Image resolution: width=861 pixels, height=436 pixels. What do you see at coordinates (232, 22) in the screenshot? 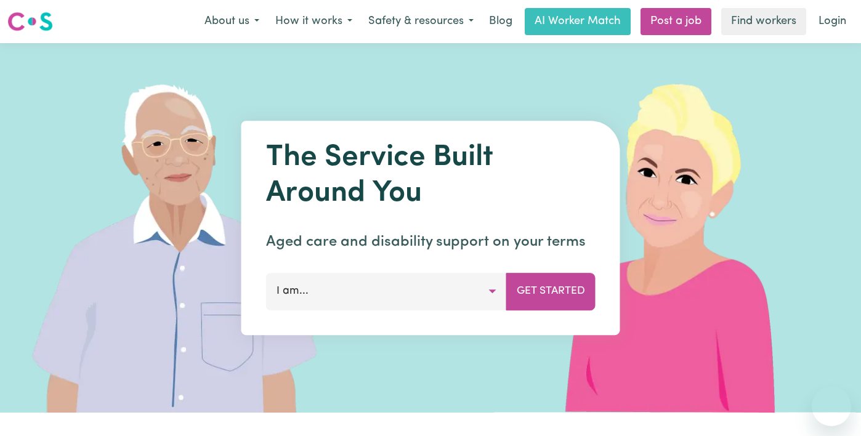
I see `button: About us` at bounding box center [232, 22].